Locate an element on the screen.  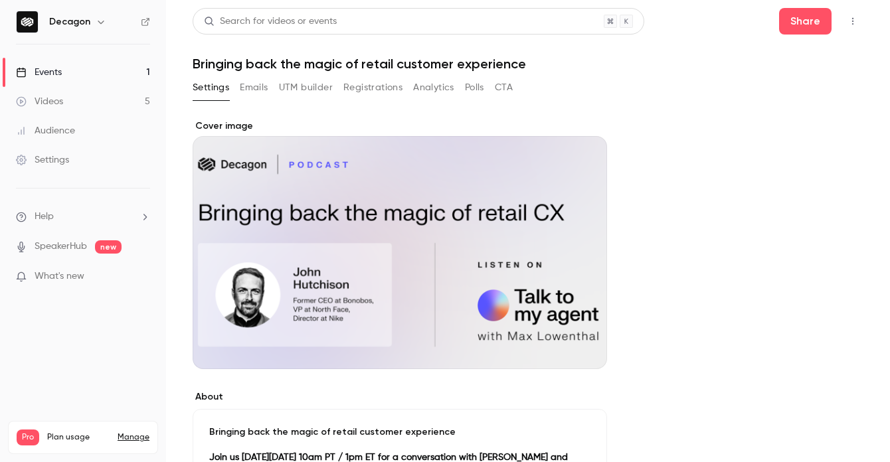
div: Events is located at coordinates (39, 72).